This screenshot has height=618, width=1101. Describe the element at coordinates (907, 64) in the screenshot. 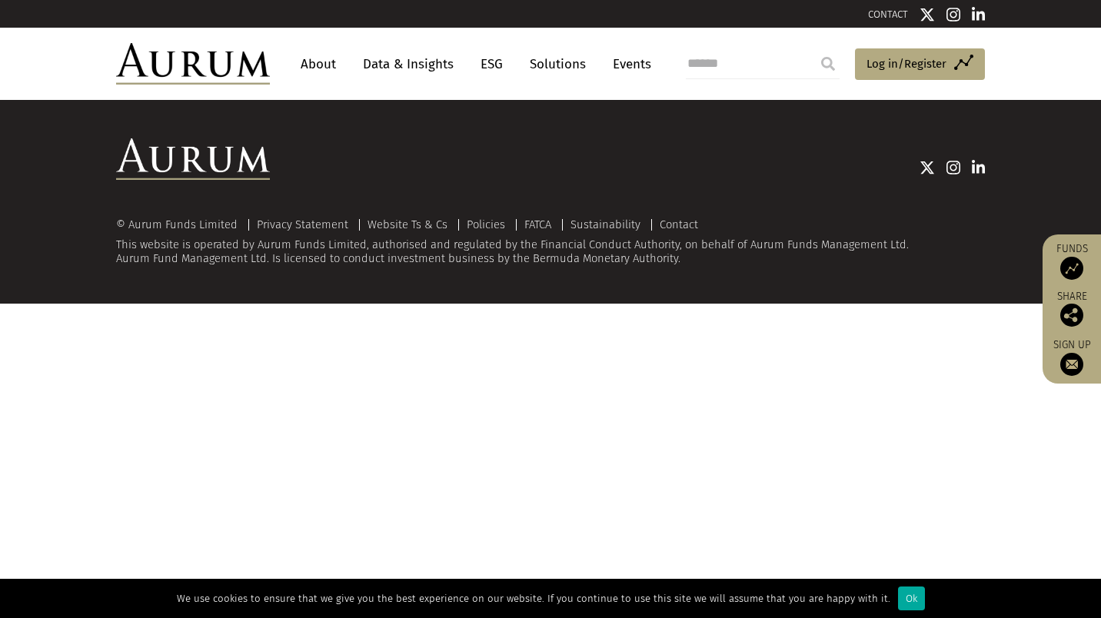

I see `span: Log in/Register` at that location.